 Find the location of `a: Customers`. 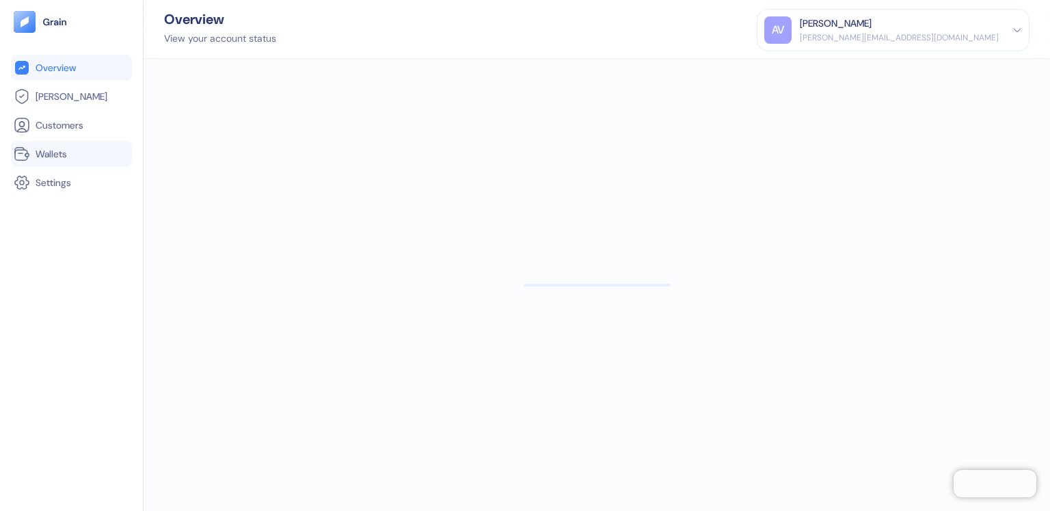

a: Customers is located at coordinates (71, 125).